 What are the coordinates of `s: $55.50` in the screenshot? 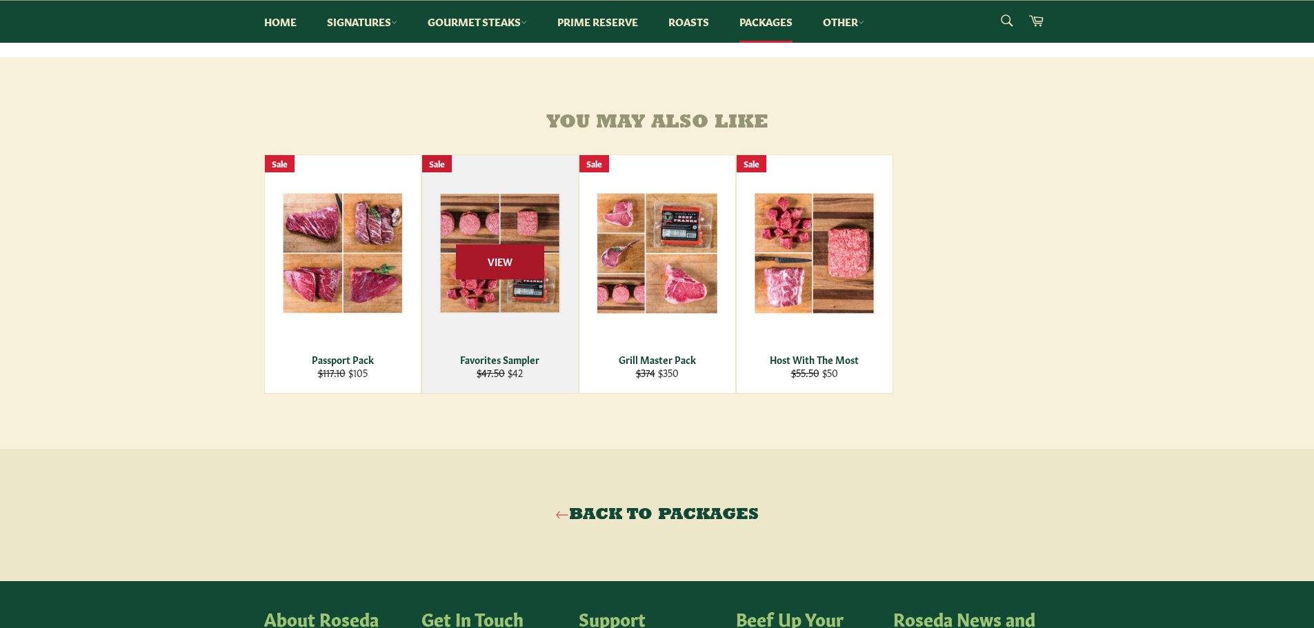 It's located at (805, 372).